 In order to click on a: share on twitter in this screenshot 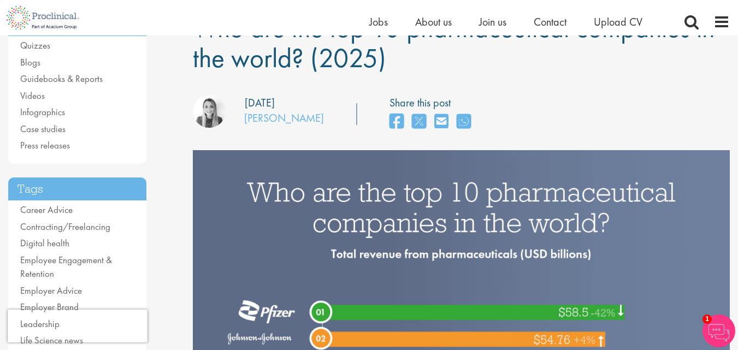, I will do `click(419, 122)`.